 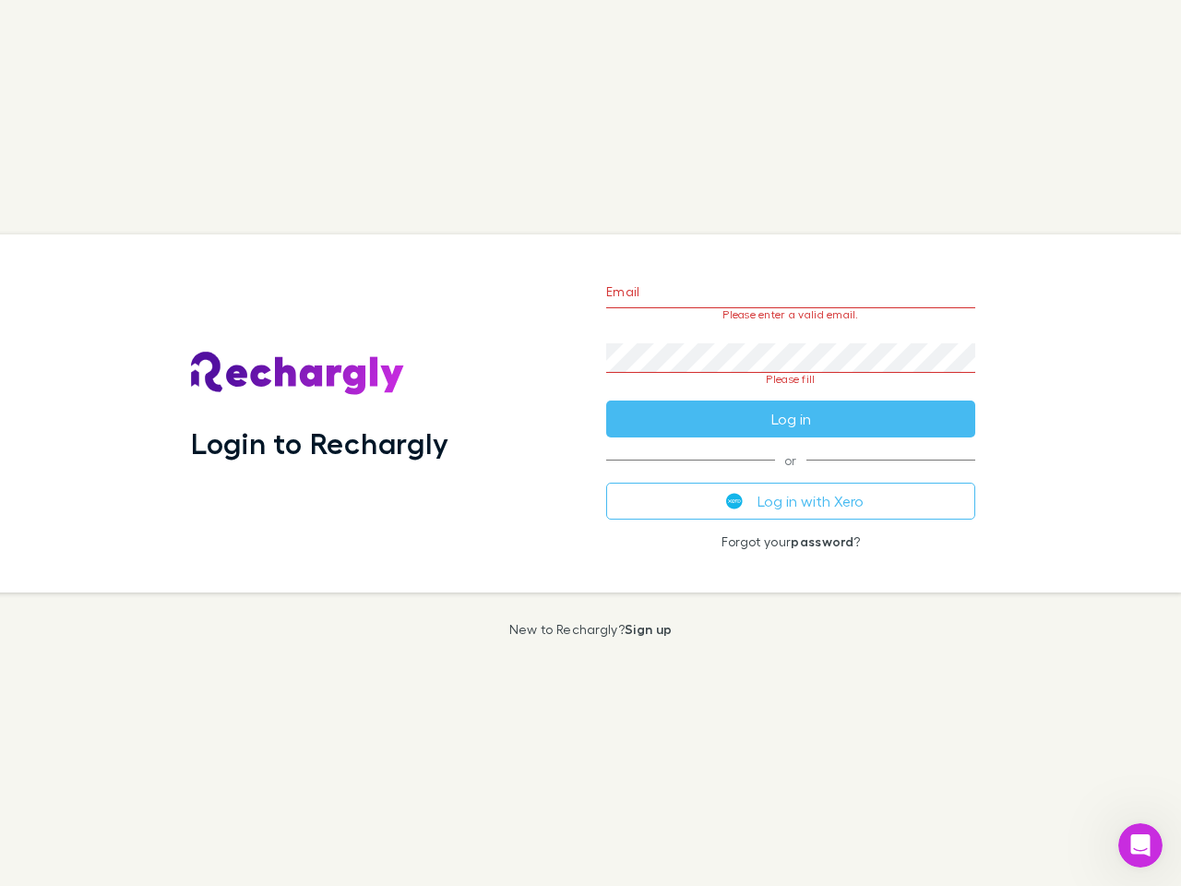 I want to click on a: Sign up, so click(x=648, y=628).